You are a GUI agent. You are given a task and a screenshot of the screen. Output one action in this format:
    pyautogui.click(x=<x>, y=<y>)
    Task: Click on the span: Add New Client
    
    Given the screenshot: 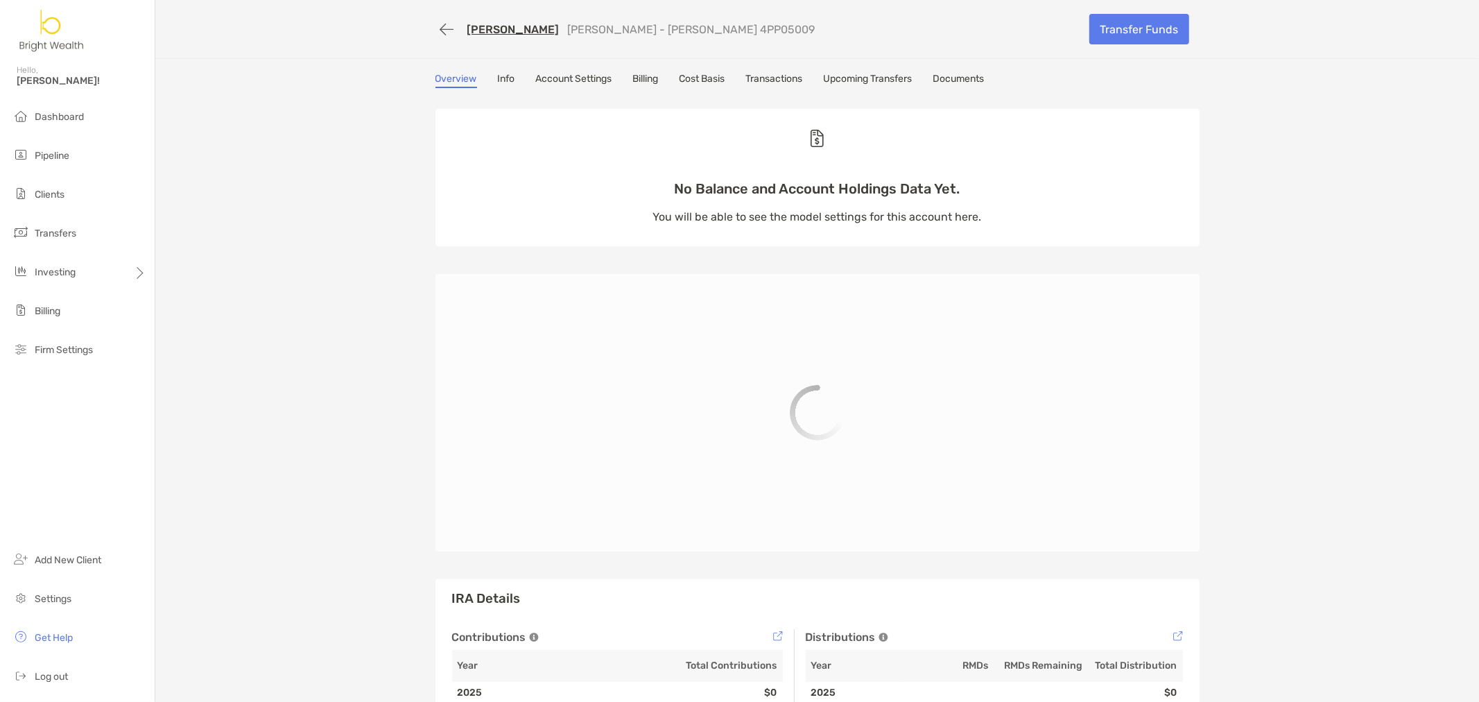 What is the action you would take?
    pyautogui.click(x=68, y=560)
    